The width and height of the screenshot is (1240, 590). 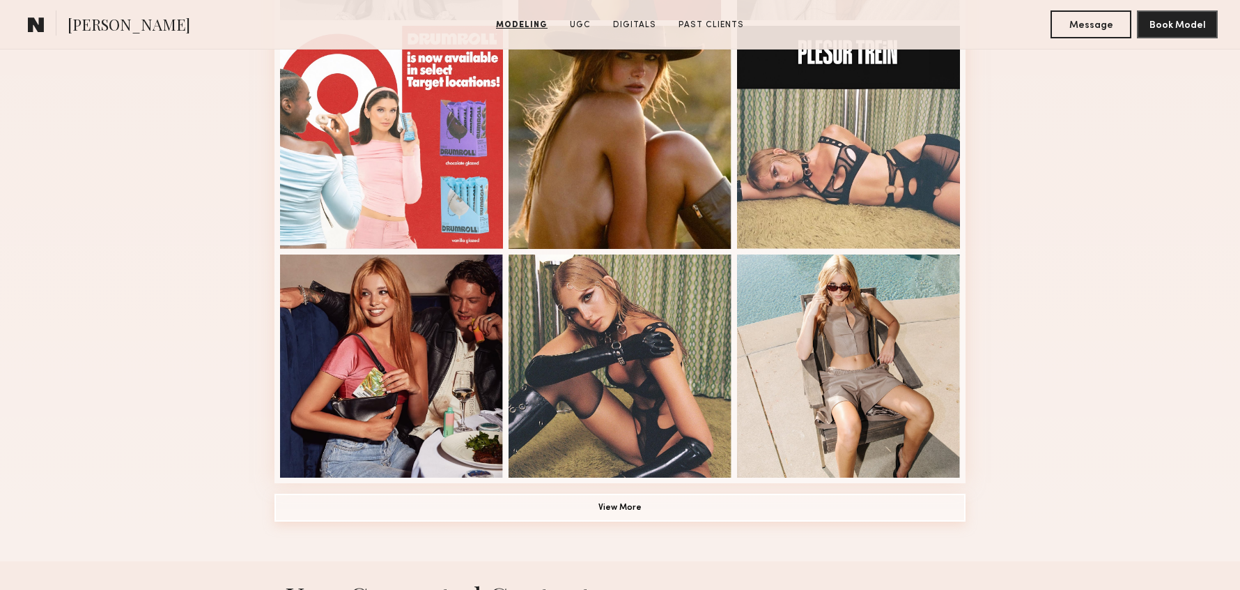 What do you see at coordinates (522, 25) in the screenshot?
I see `a: Modeling` at bounding box center [522, 25].